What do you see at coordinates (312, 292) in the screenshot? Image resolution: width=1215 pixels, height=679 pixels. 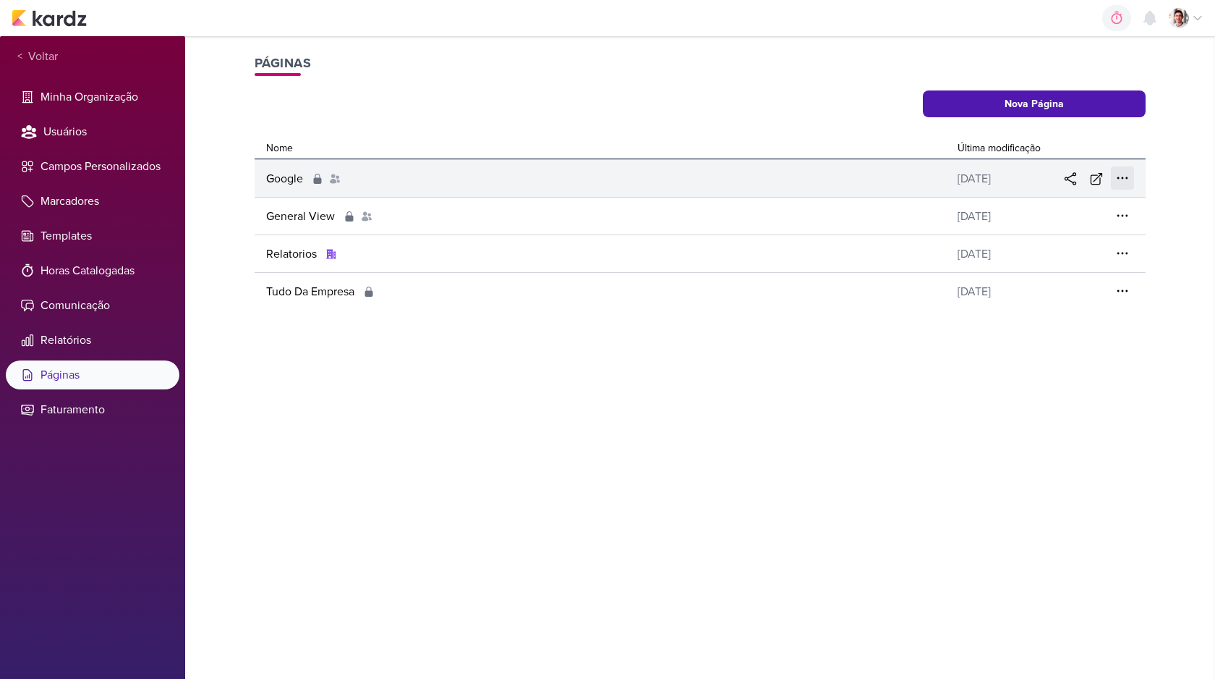 I see `div: Tudo Da Empresa` at bounding box center [312, 292].